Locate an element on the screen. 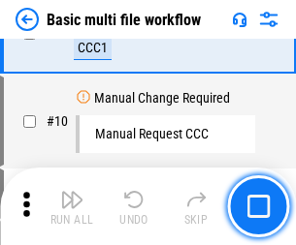 Image resolution: width=296 pixels, height=245 pixels. img: Support is located at coordinates (240, 19).